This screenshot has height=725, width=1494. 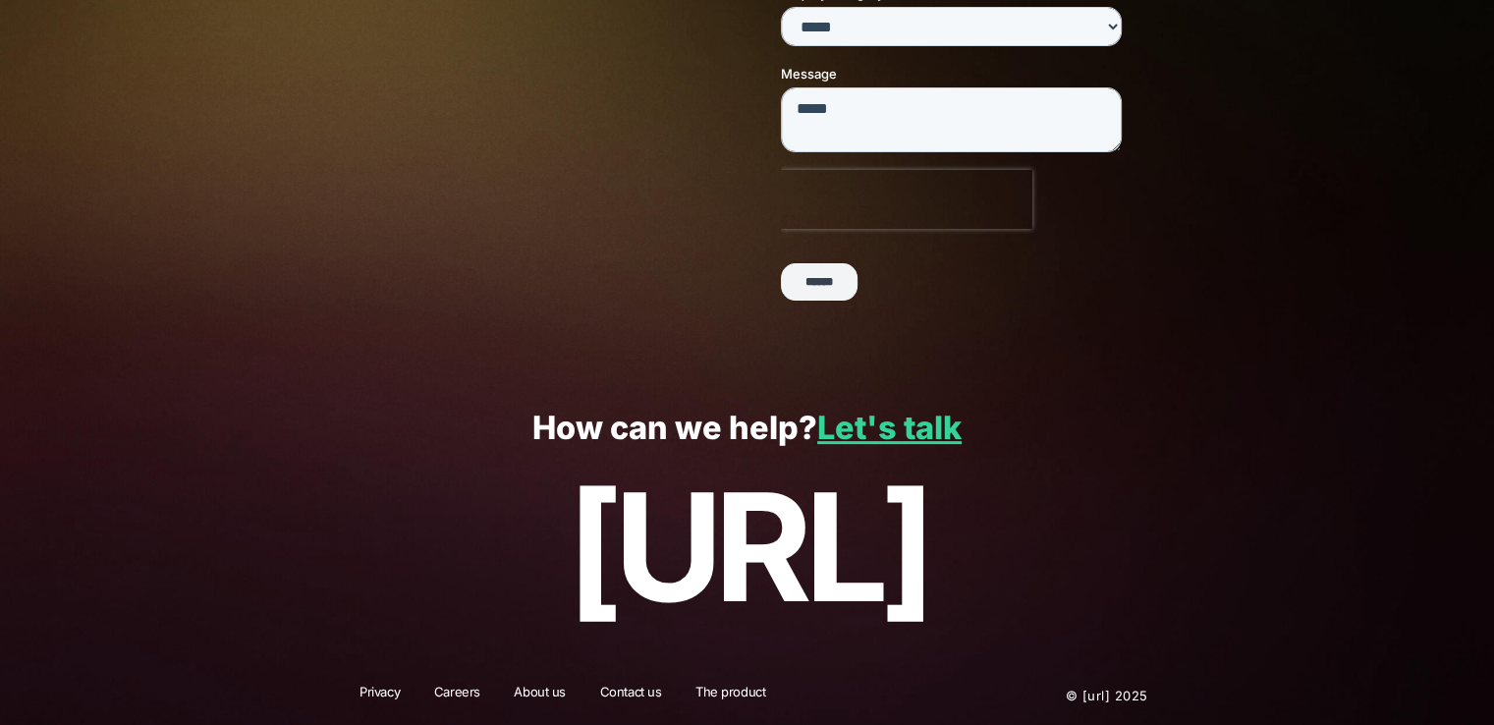 I want to click on a: Careers, so click(x=457, y=695).